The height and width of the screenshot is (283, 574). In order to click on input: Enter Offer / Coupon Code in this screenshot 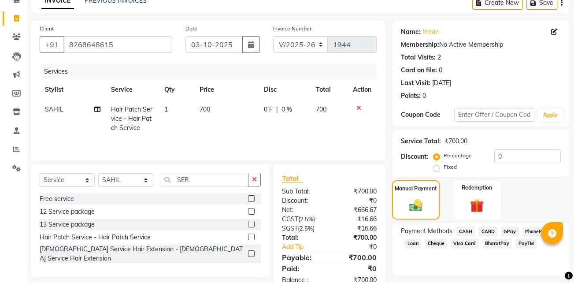, I will do `click(494, 115)`.